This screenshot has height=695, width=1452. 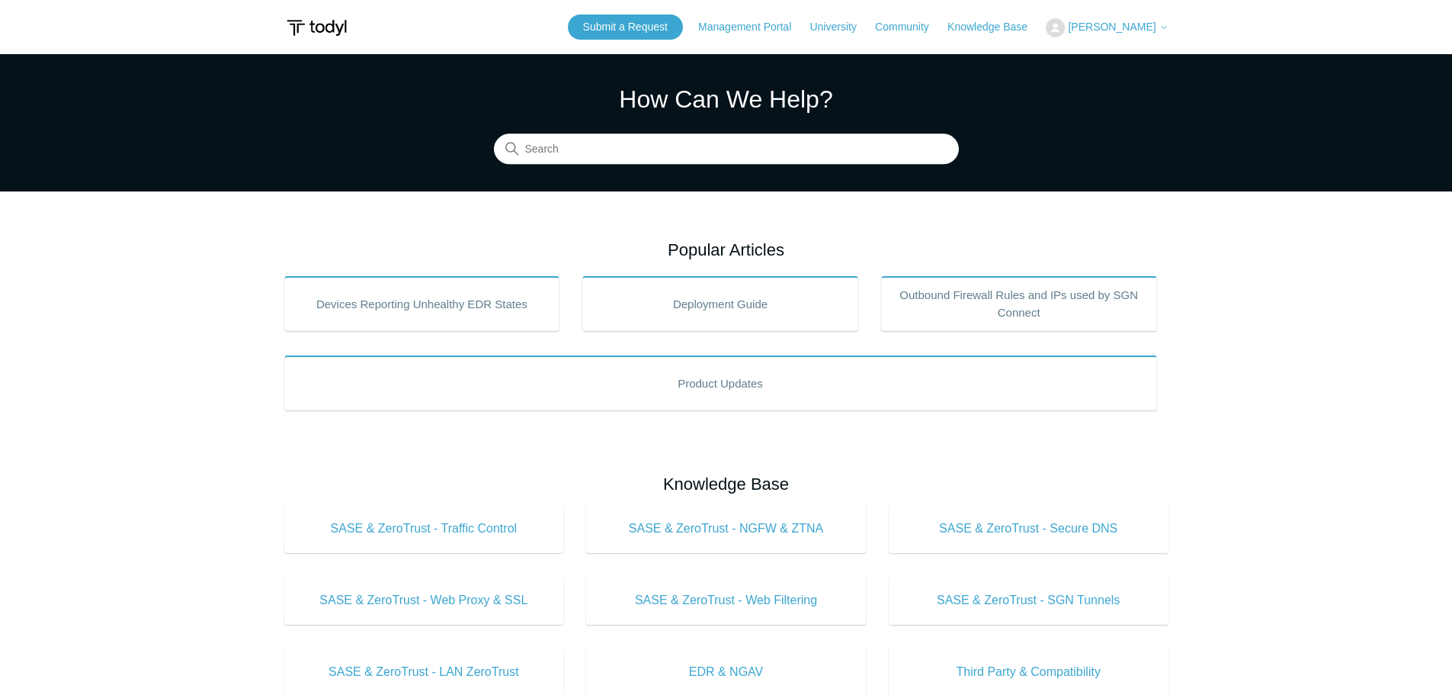 I want to click on a: SASE & ZeroTrust - SGN Tunnels, so click(x=1029, y=600).